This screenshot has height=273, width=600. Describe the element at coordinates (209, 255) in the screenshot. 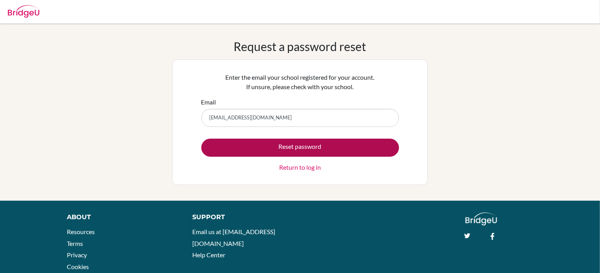

I see `a: Help Center` at that location.